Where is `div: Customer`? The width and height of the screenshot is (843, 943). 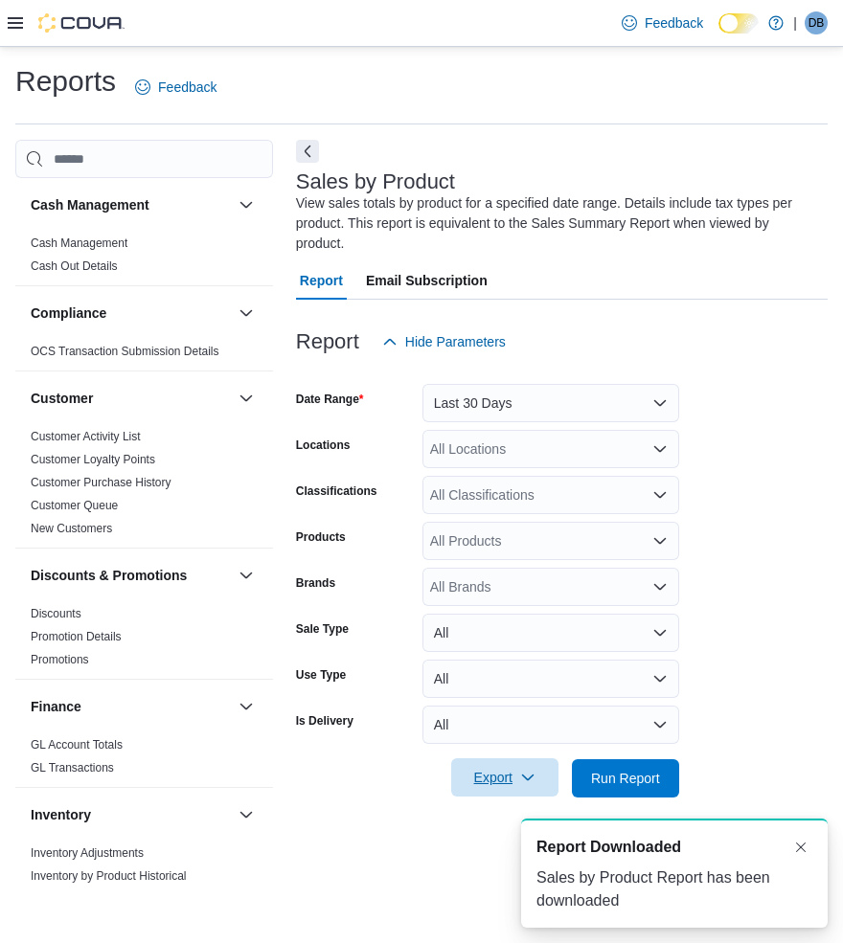
div: Customer is located at coordinates (144, 487).